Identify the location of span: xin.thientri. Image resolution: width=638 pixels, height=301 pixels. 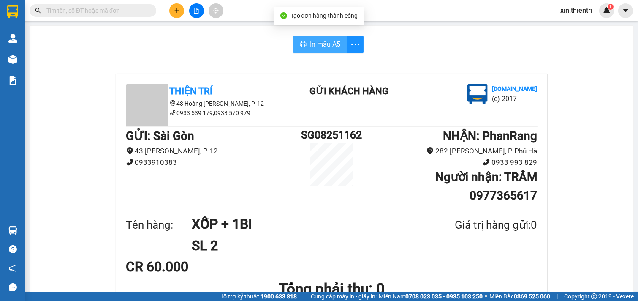
(577, 10).